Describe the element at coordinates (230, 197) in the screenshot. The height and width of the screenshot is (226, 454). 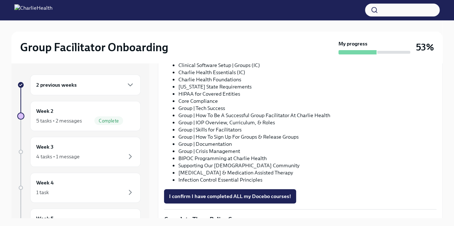
I see `span: I confirm I have completed ALL my Docebo courses!` at that location.